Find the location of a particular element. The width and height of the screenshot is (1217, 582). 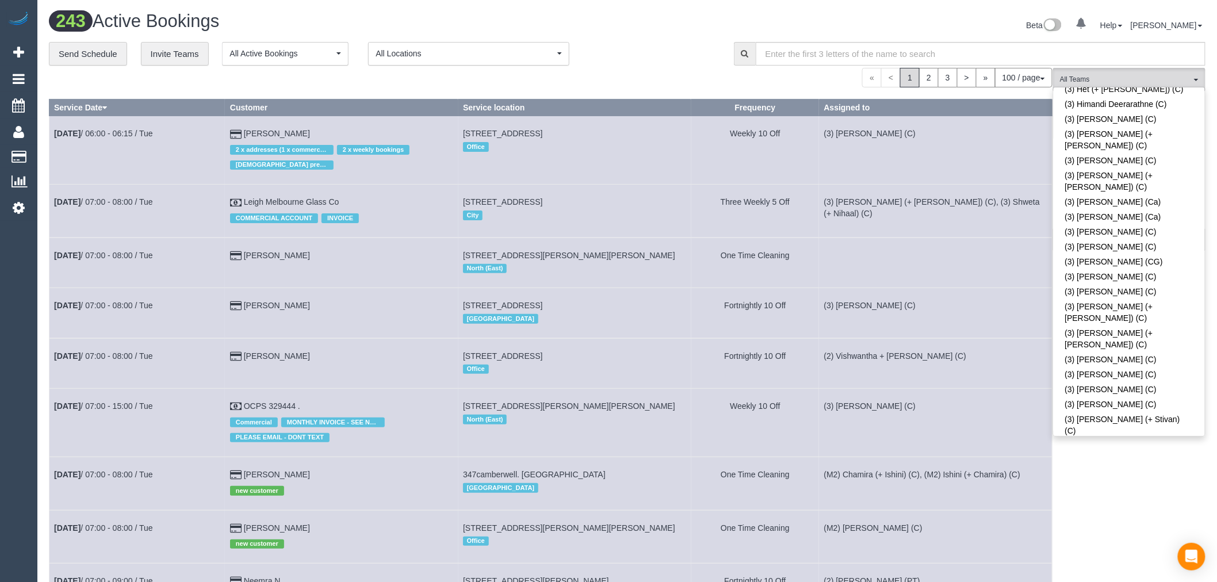

a: OCPS 329444 . is located at coordinates (272, 406).